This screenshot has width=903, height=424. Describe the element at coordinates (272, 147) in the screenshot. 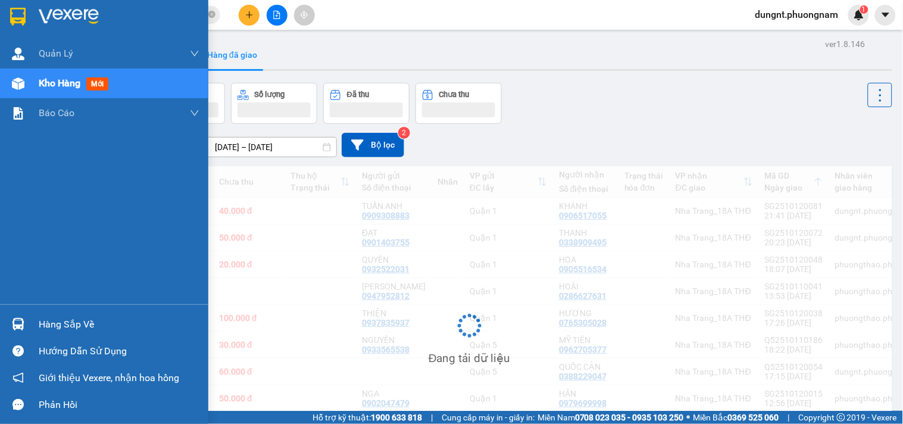

I see `input: Select a date range.` at that location.